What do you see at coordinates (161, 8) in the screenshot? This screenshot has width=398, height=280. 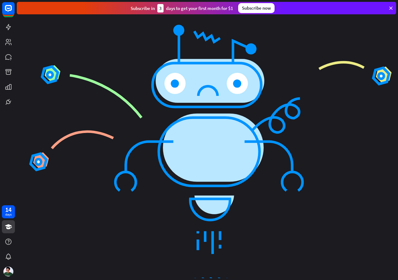 I see `div: 3` at bounding box center [161, 8].